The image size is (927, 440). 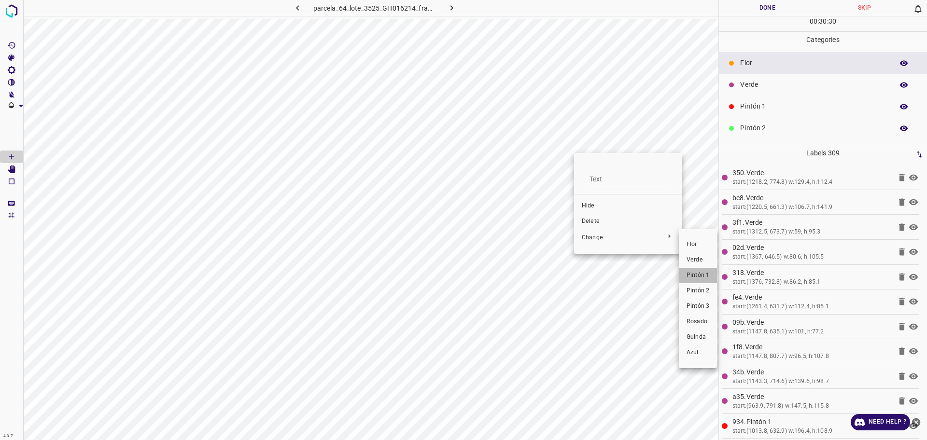 I want to click on span: Verde, so click(x=698, y=260).